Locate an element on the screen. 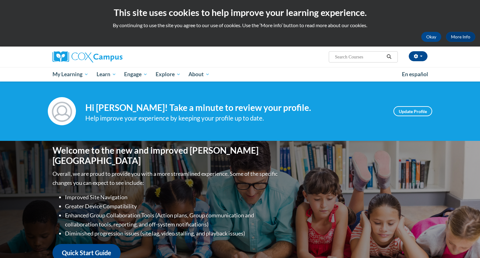 The width and height of the screenshot is (480, 258). input: Search Courses is located at coordinates (359, 57).